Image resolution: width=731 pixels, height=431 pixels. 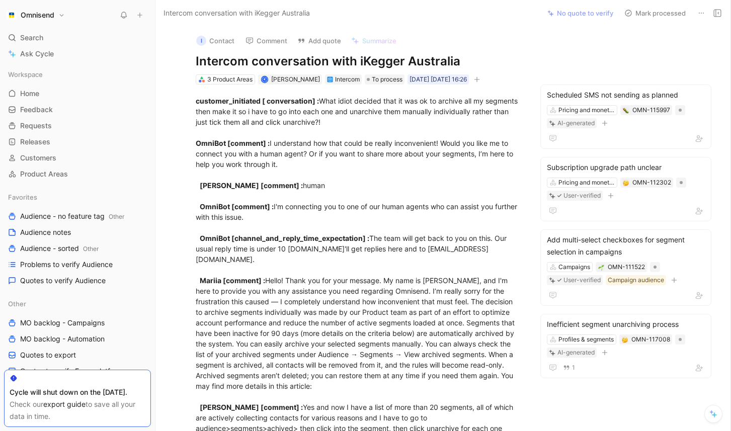 I want to click on a: Releases, so click(x=78, y=142).